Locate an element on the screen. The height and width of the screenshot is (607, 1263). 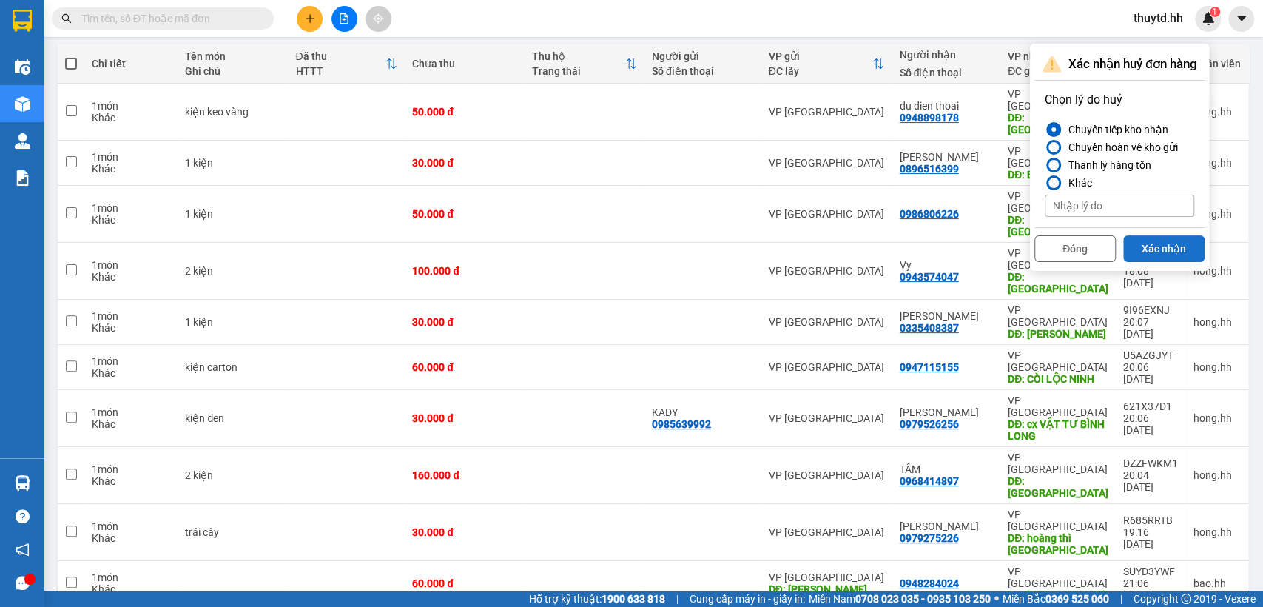
sup: 1 is located at coordinates (1215, 12).